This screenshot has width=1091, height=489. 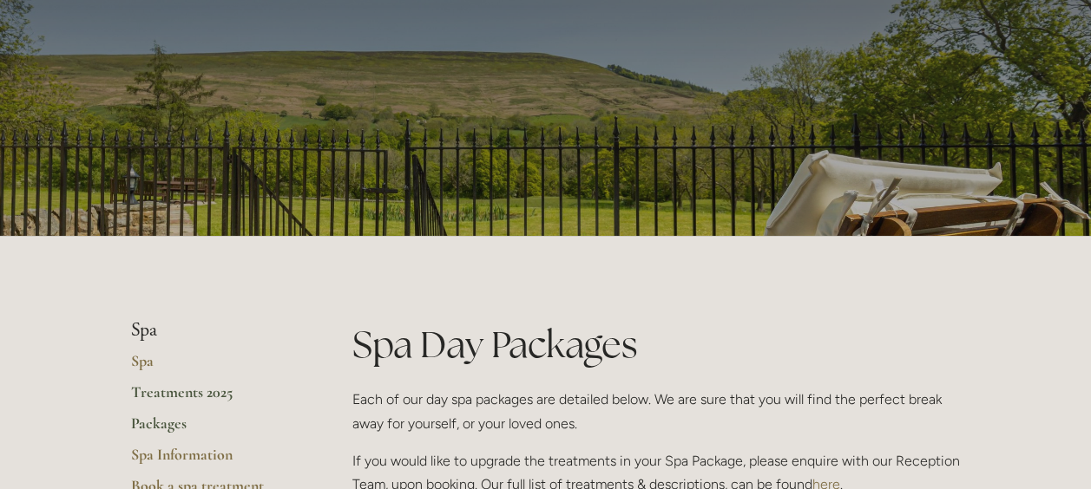 What do you see at coordinates (656, 411) in the screenshot?
I see `p: Each of our day spa packages are detailed below. We are sure that you will find the perfect break...` at bounding box center [656, 411].